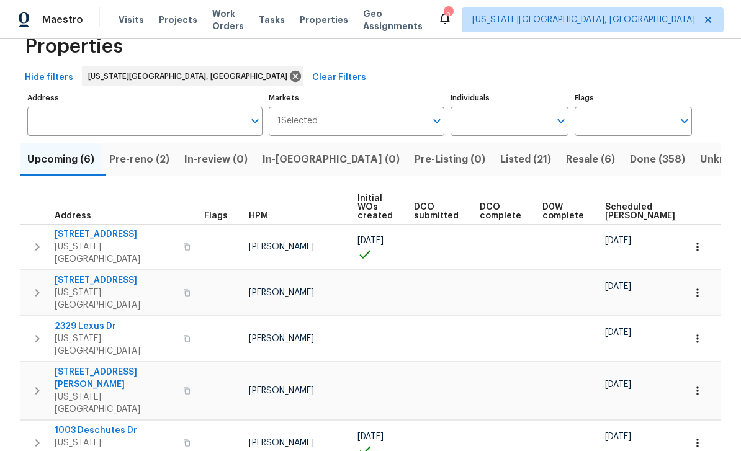  Describe the element at coordinates (49, 78) in the screenshot. I see `button: Hide filters` at that location.